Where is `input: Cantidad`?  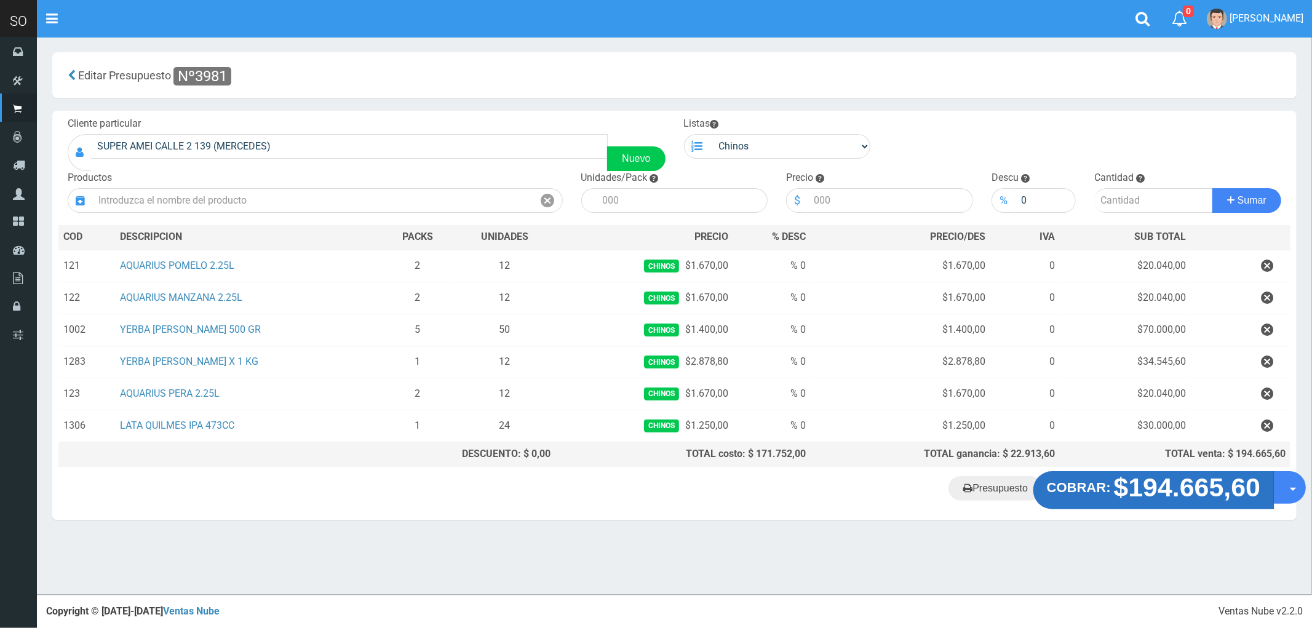
input: Cantidad is located at coordinates (1154, 201).